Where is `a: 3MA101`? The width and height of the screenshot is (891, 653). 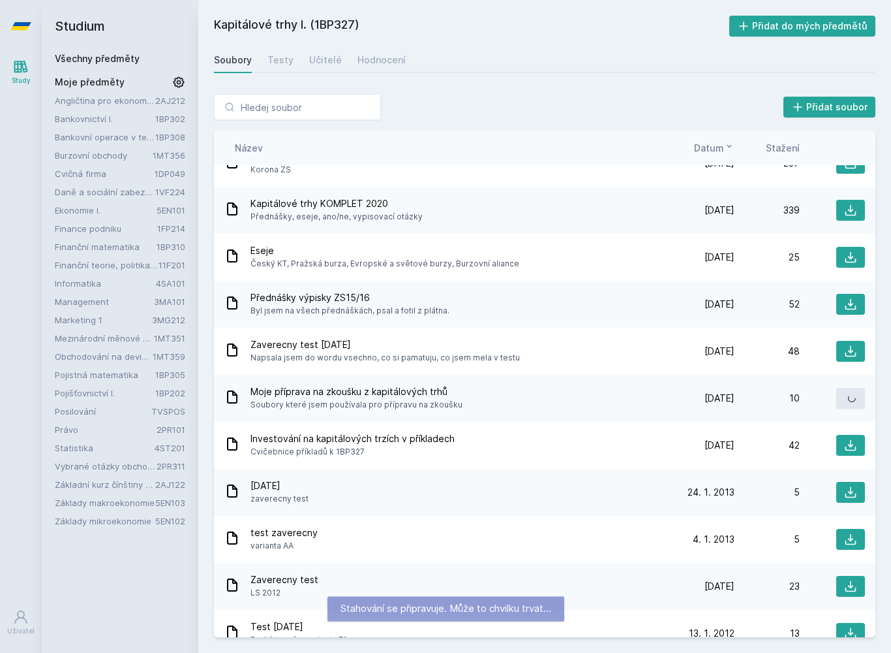
a: 3MA101 is located at coordinates (170, 301).